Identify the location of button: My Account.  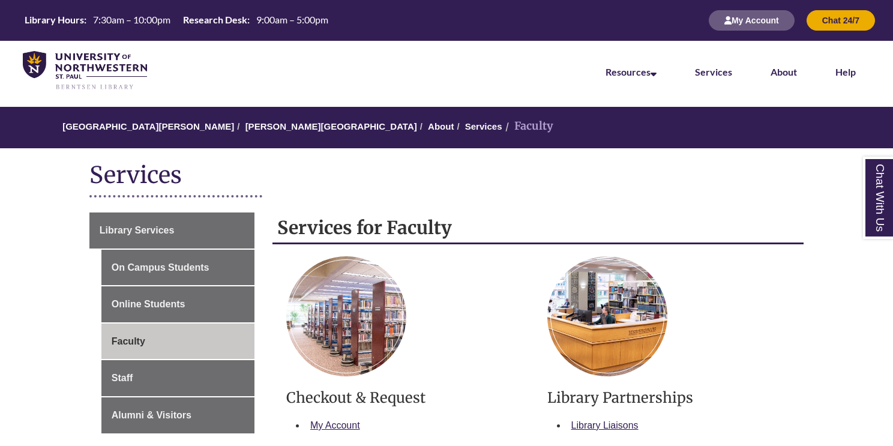
(751, 20).